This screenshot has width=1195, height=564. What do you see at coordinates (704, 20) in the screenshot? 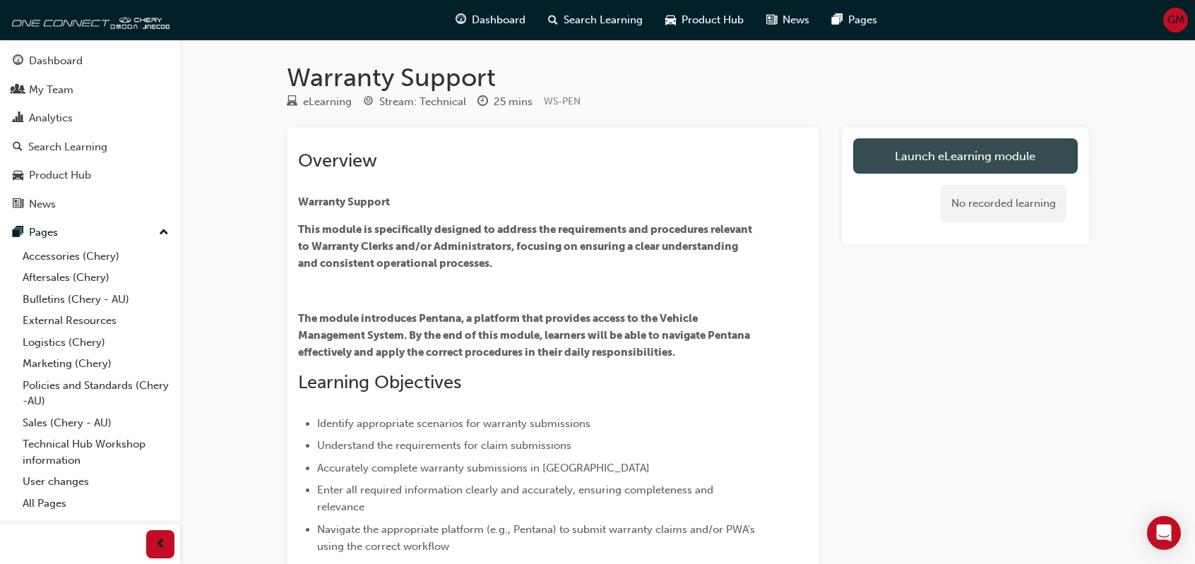
I see `a: car-iconProduct Hub` at bounding box center [704, 20].